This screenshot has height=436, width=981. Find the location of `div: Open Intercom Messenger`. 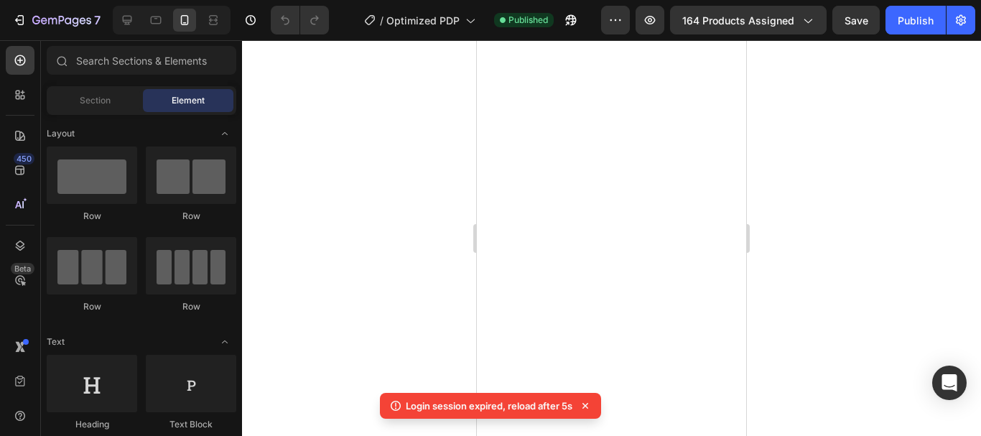

div: Open Intercom Messenger is located at coordinates (949, 383).